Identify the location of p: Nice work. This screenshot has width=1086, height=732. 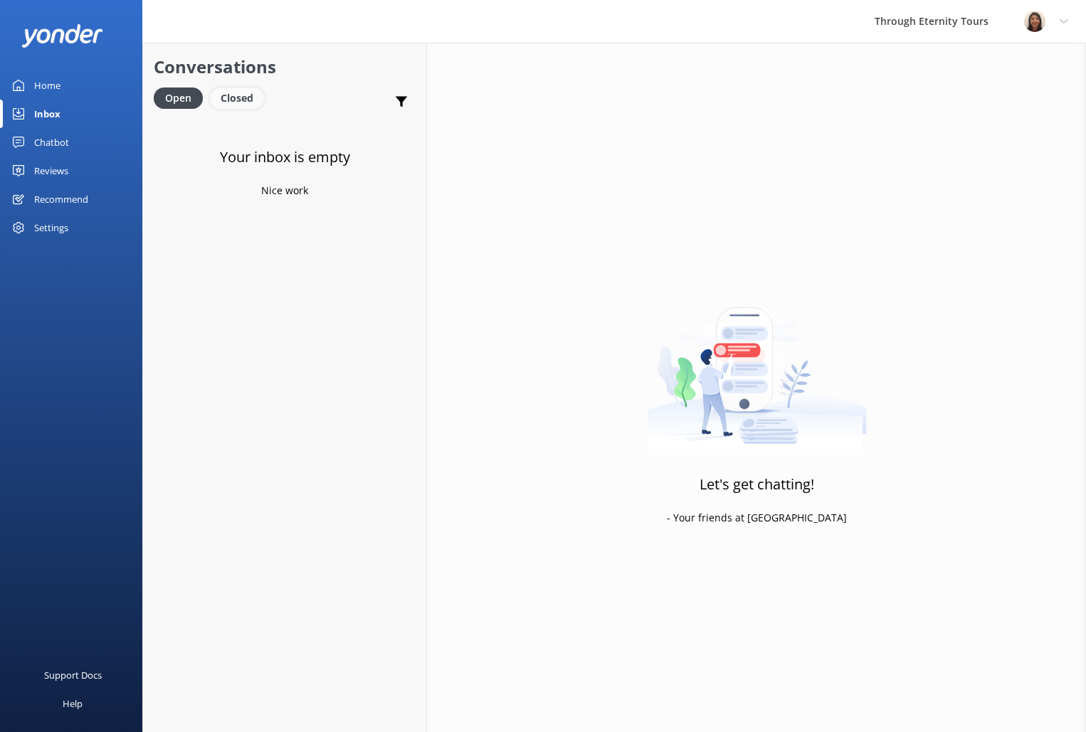
(285, 191).